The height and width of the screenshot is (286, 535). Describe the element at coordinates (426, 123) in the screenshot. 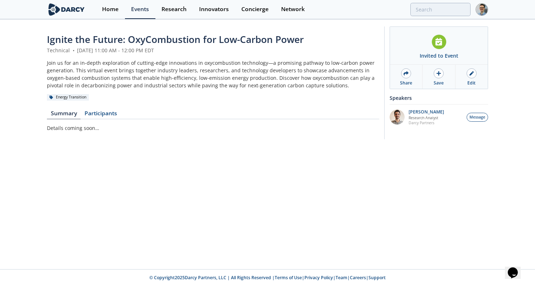

I see `p: Darcy Partners` at that location.